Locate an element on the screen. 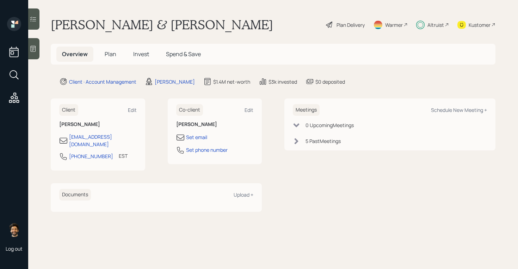 The height and width of the screenshot is (269, 518). div: Log out is located at coordinates (14, 248).